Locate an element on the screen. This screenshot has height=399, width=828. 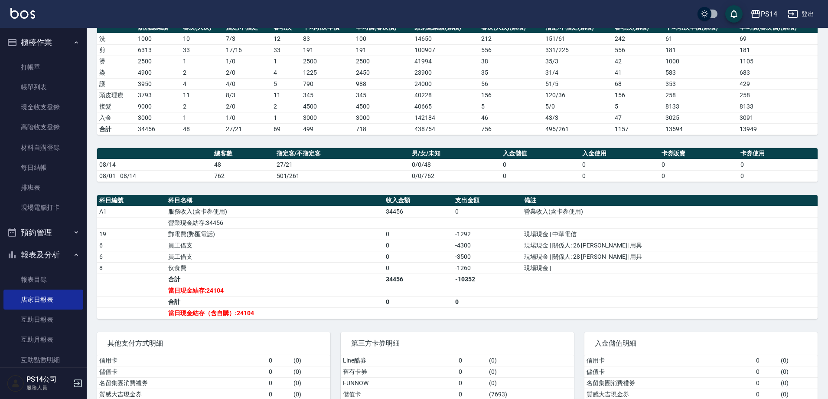
td: 0/0/762 is located at coordinates (455, 176).